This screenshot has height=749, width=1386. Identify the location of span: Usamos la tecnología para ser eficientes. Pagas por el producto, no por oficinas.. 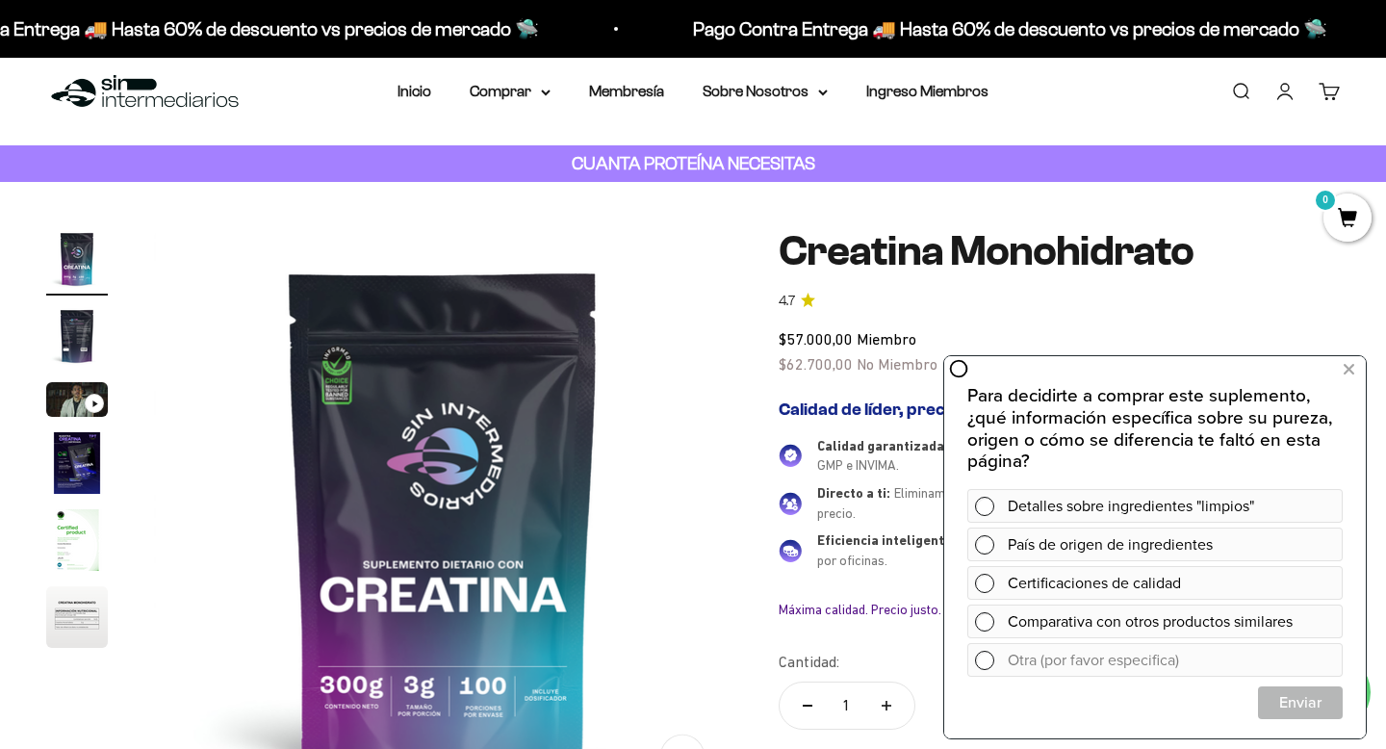
(1078, 549).